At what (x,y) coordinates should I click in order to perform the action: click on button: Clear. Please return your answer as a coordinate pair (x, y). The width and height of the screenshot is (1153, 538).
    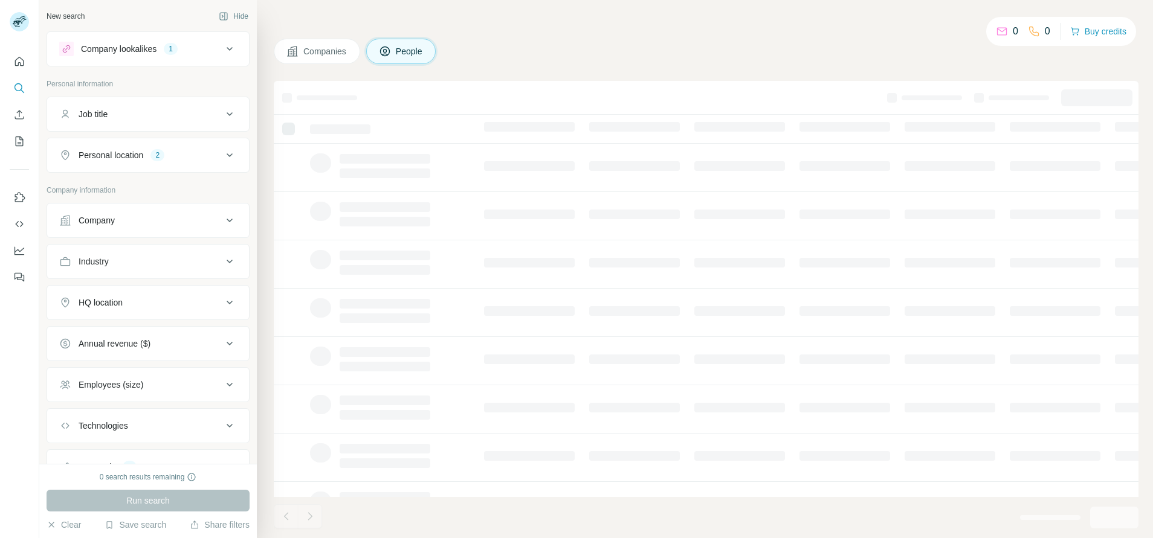
    Looking at the image, I should click on (63, 525).